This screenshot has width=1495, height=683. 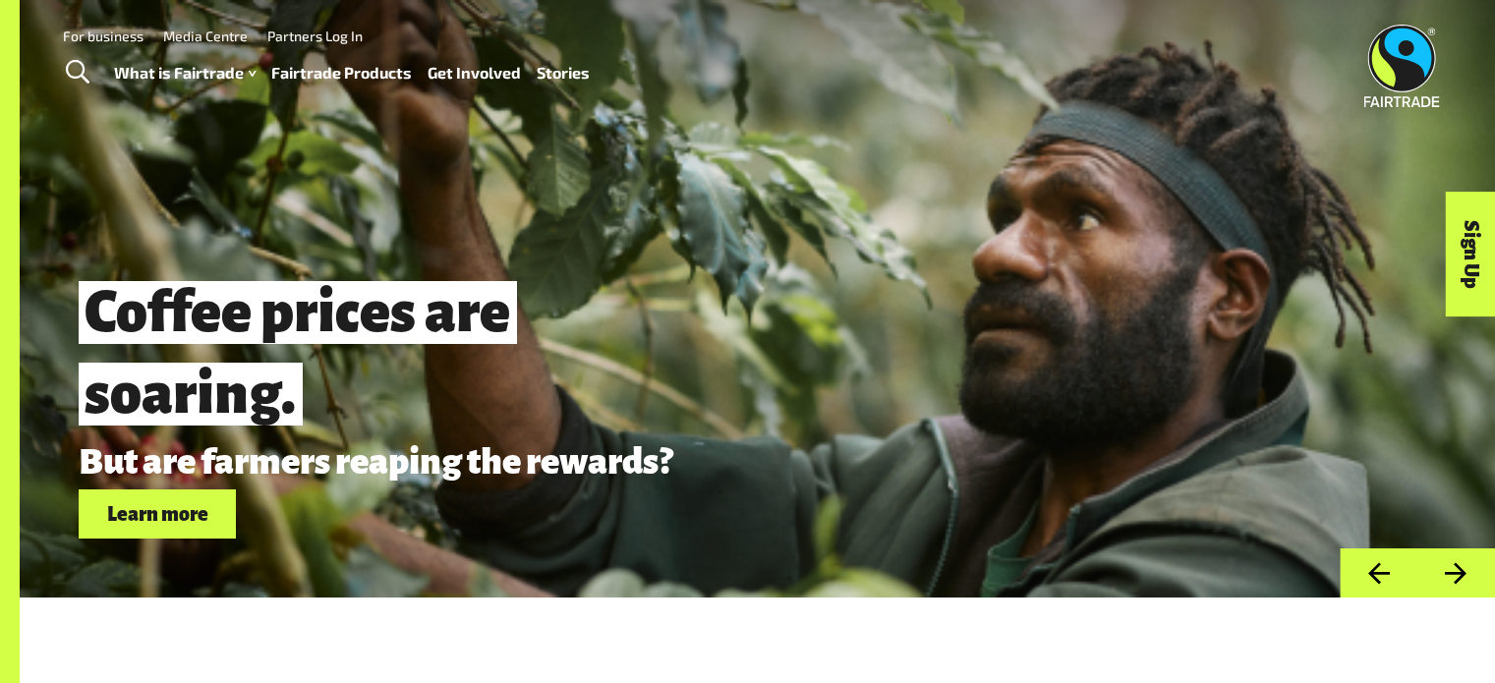 I want to click on a: Stories, so click(x=563, y=73).